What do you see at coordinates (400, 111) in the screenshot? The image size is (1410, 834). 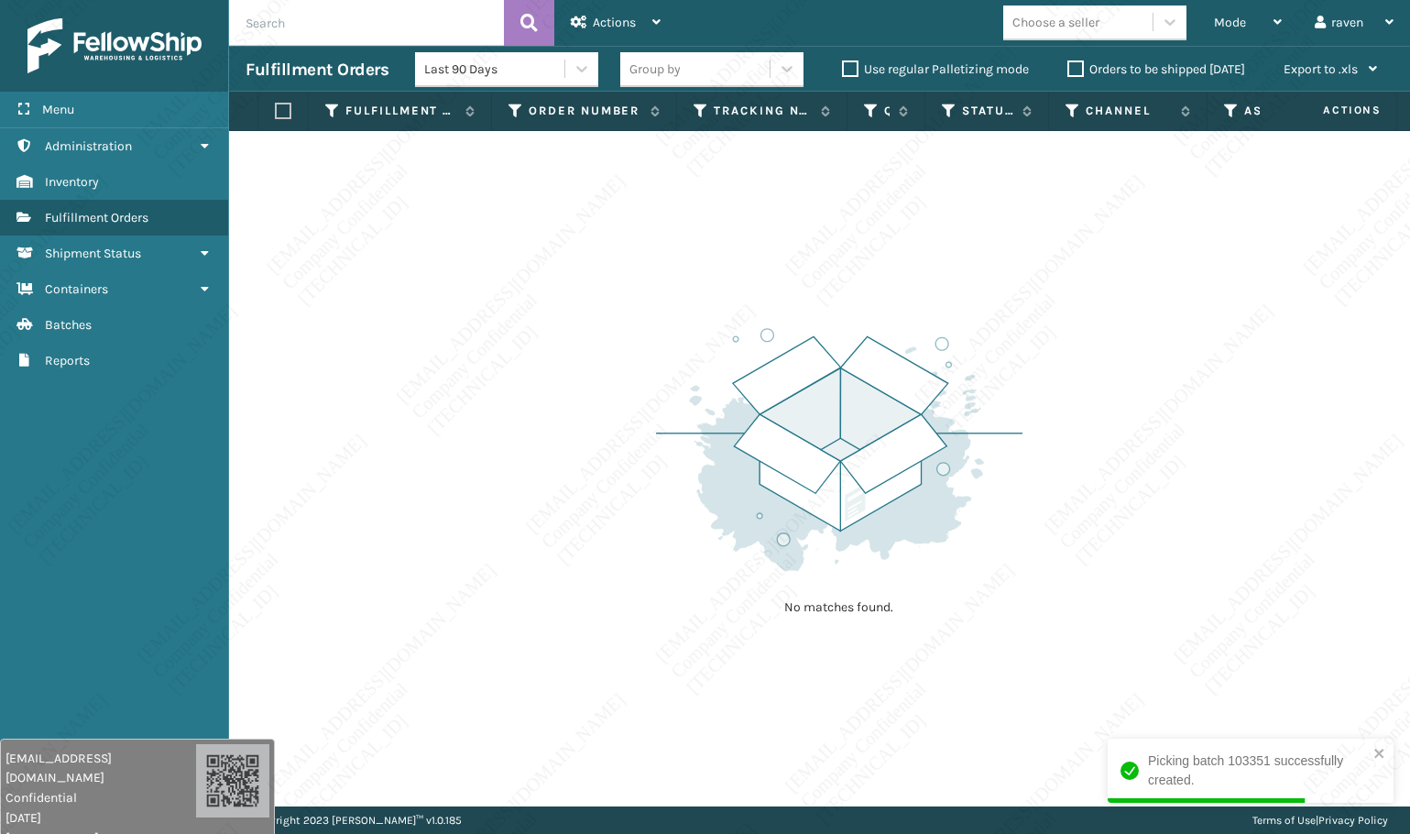 I see `label: Fulfillment Order Id` at bounding box center [400, 111].